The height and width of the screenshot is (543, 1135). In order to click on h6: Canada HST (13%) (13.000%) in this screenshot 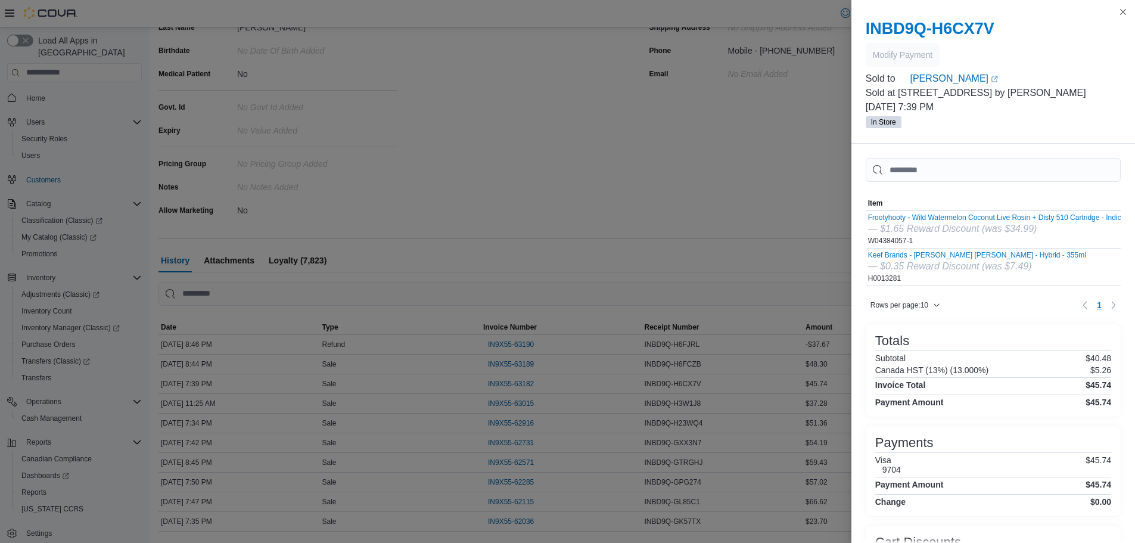, I will do `click(932, 370)`.